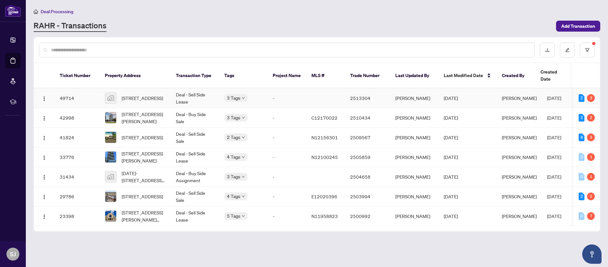 The width and height of the screenshot is (608, 267). Describe the element at coordinates (324, 118) in the screenshot. I see `span: C12170022` at that location.